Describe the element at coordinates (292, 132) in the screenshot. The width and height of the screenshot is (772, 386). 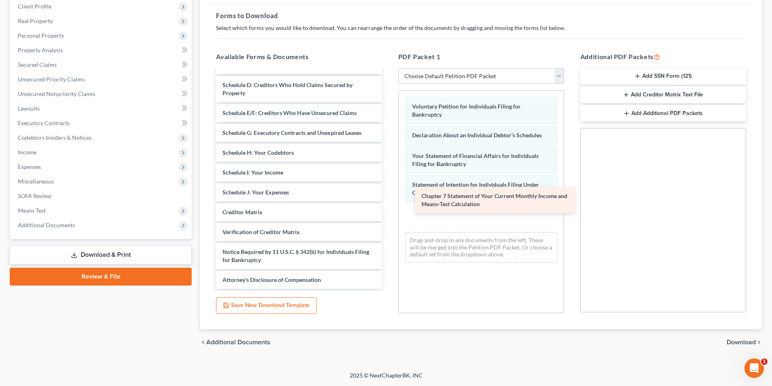
I see `span: Schedule G: Executory Contracts and Unexpired Leases` at that location.